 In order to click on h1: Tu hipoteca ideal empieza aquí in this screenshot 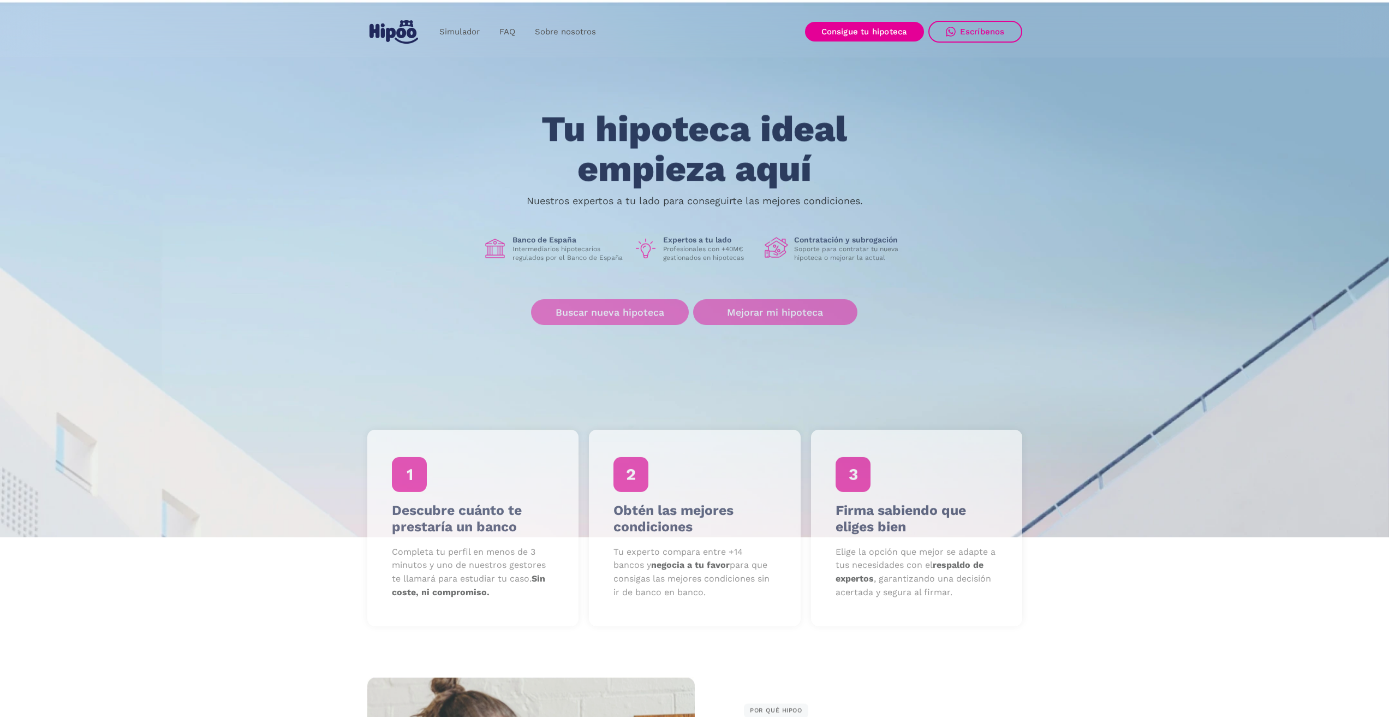, I will do `click(694, 149)`.